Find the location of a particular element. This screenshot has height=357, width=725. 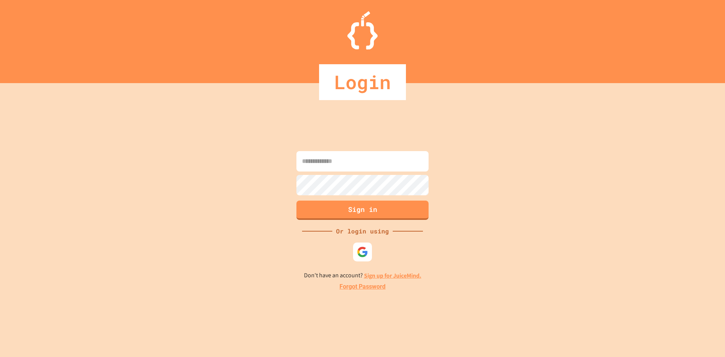

img: Logo.svg is located at coordinates (363, 30).